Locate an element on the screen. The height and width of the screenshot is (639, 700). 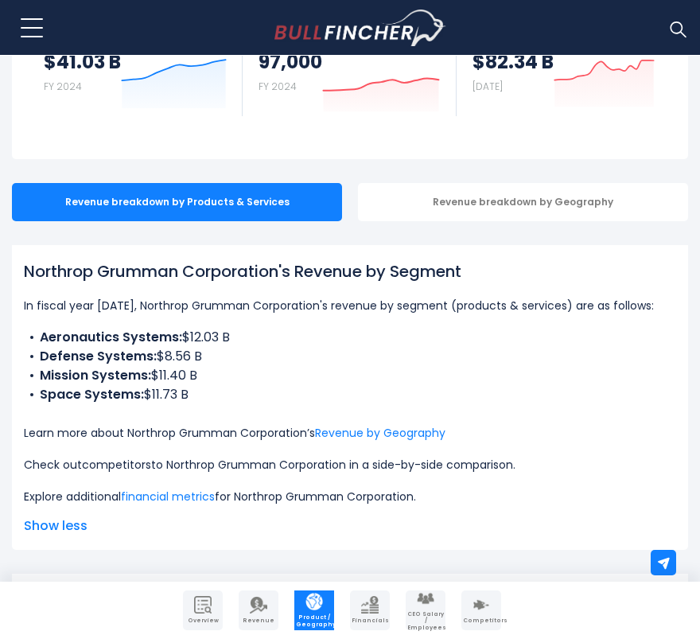
strong: $41.03 B is located at coordinates (82, 61).